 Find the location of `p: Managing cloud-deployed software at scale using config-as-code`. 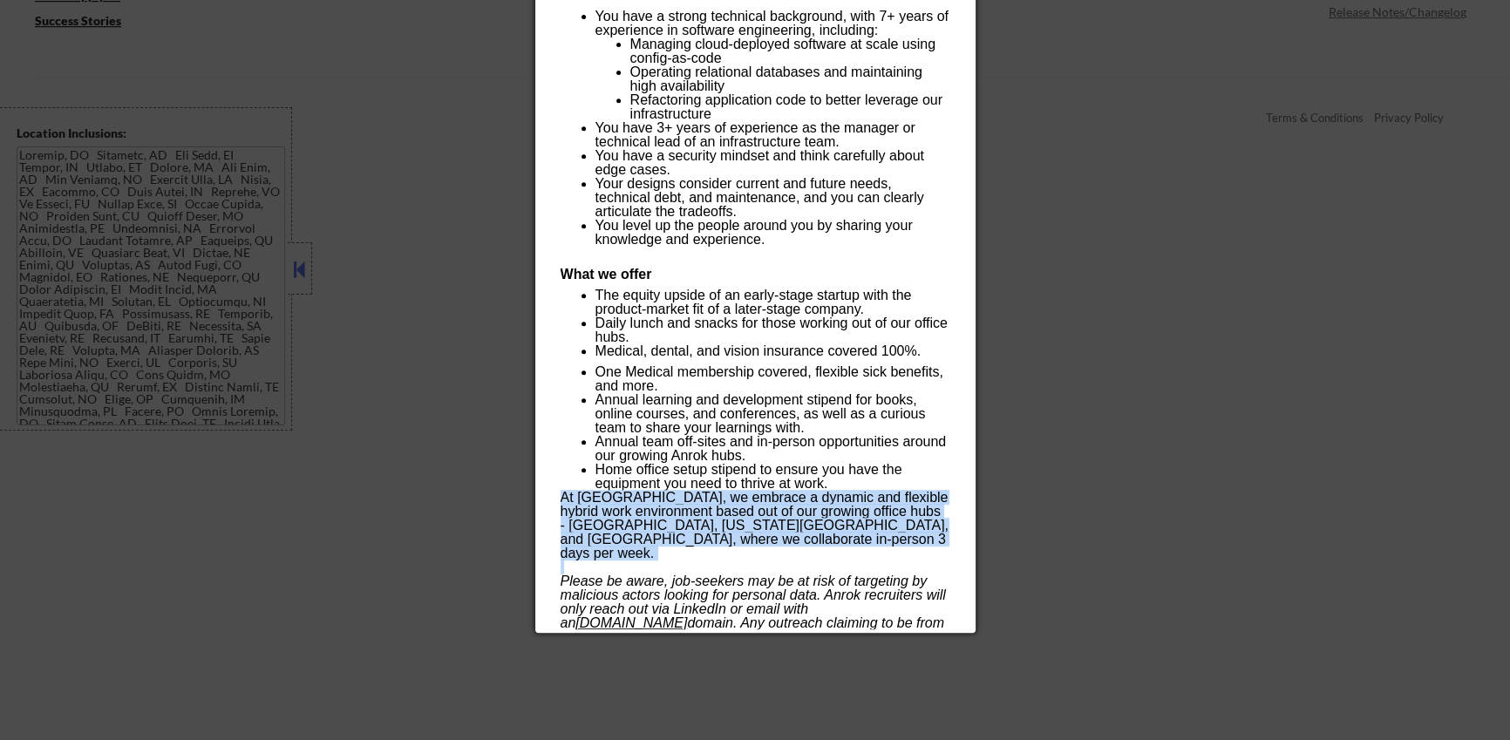

p: Managing cloud-deployed software at scale using config-as-code is located at coordinates (790, 51).